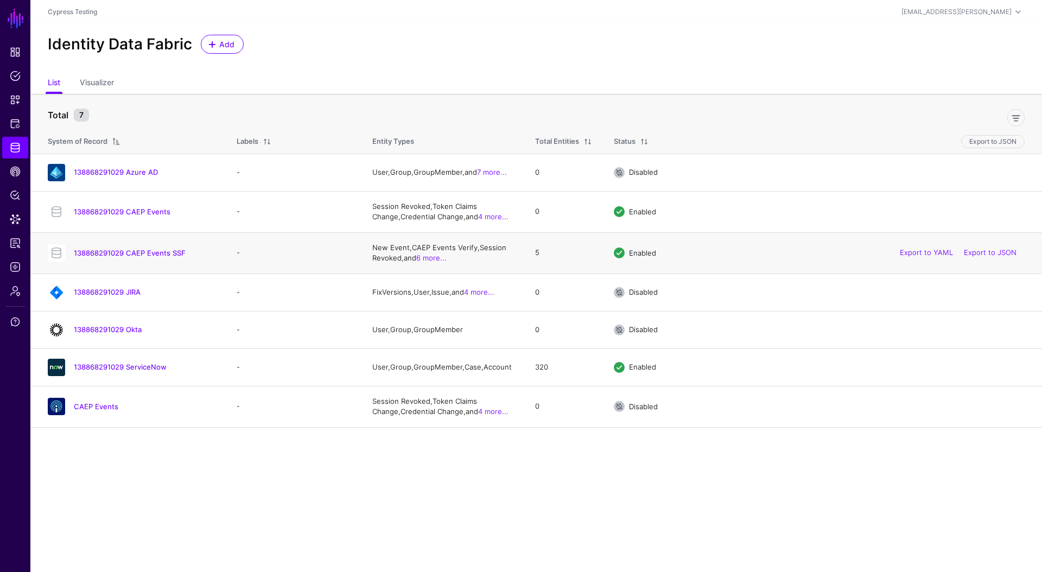  Describe the element at coordinates (15, 52) in the screenshot. I see `span: Dashboard` at that location.